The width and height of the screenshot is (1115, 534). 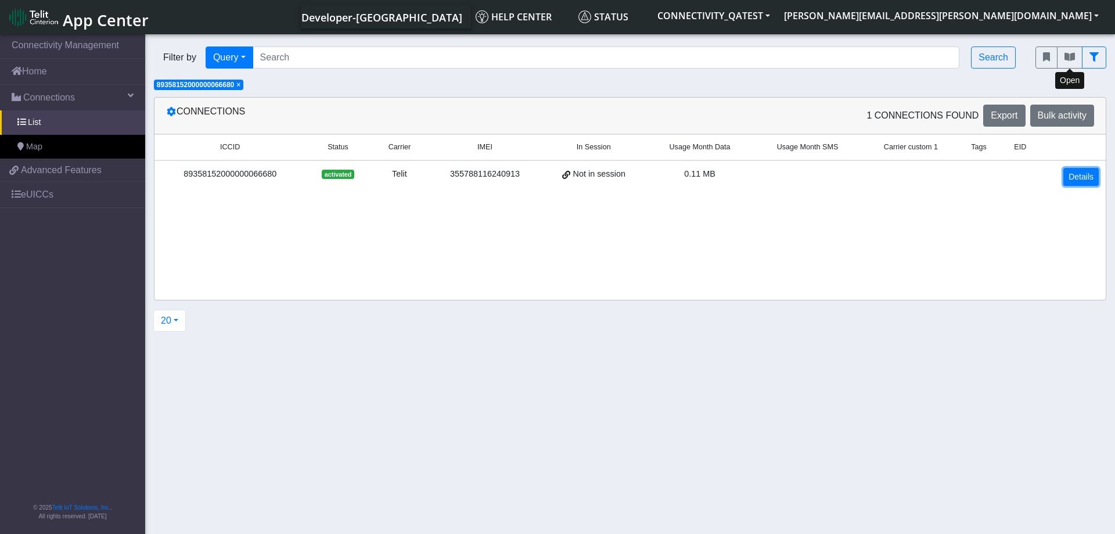 What do you see at coordinates (49, 98) in the screenshot?
I see `span: Connections` at bounding box center [49, 98].